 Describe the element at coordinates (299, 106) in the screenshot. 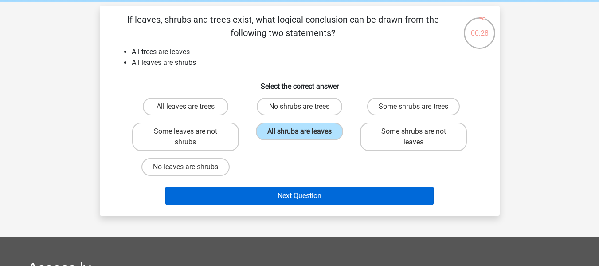

I see `label: No shrubs are trees` at that location.